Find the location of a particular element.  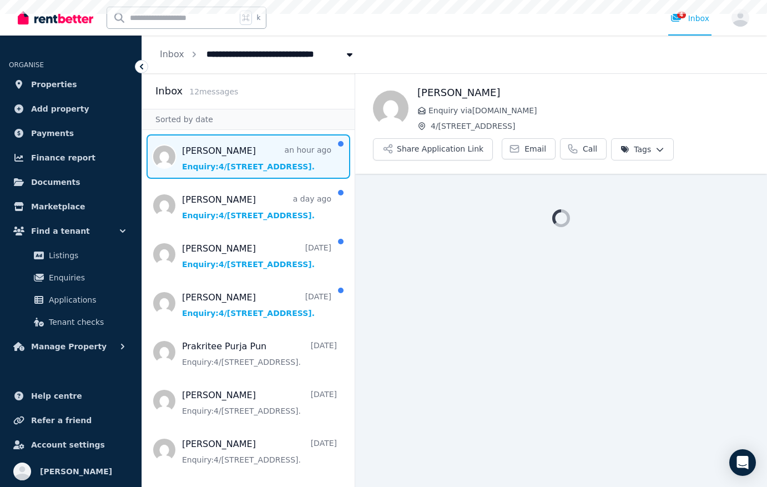

span: Email is located at coordinates (535, 149).